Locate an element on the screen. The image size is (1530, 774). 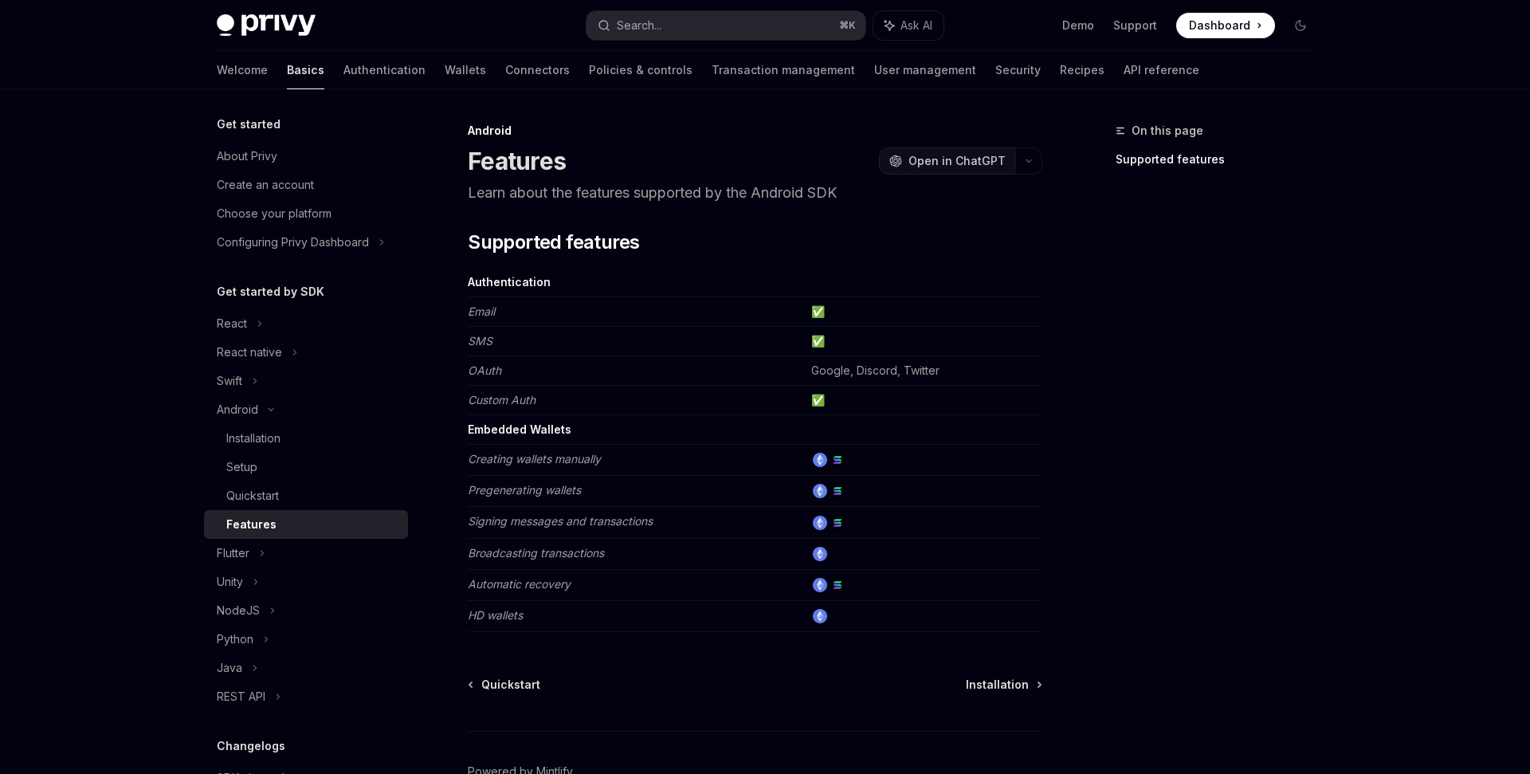
p: Learn about the features supported by the Android SDK is located at coordinates (755, 193).